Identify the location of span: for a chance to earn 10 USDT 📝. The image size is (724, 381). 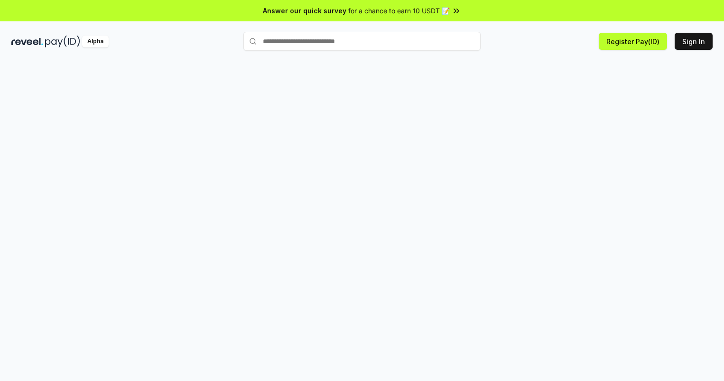
(399, 10).